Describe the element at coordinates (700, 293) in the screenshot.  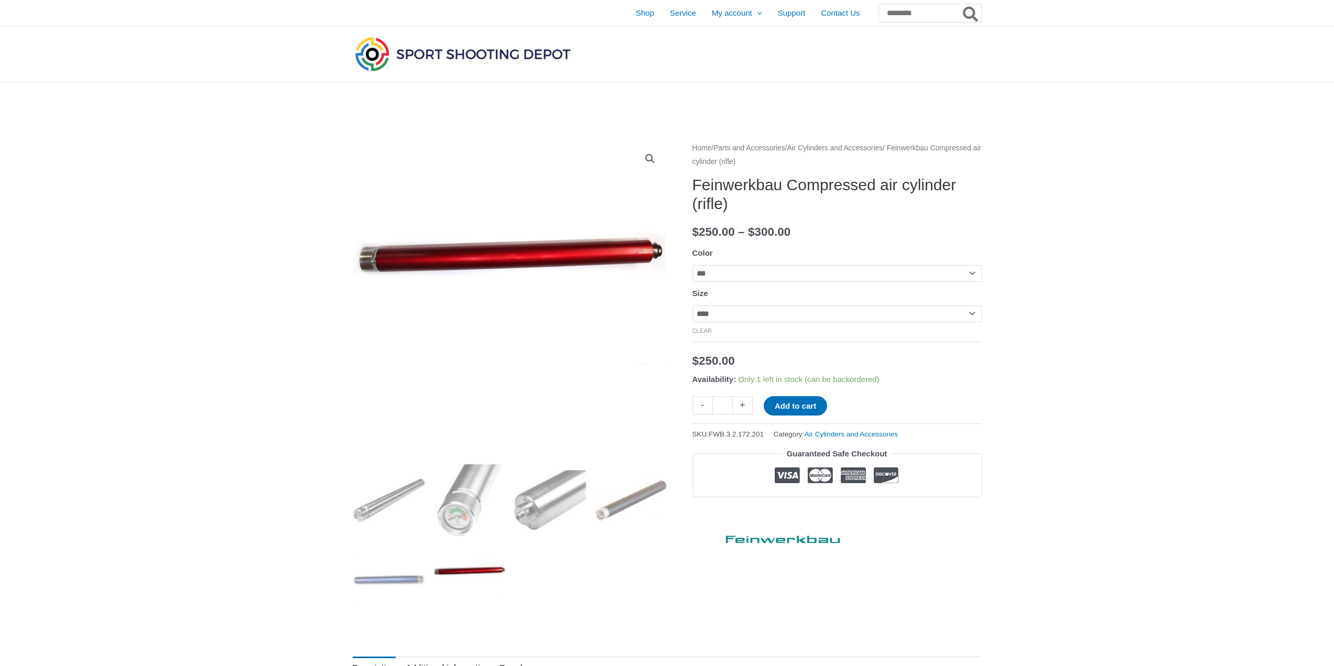
I see `label: Size` at that location.